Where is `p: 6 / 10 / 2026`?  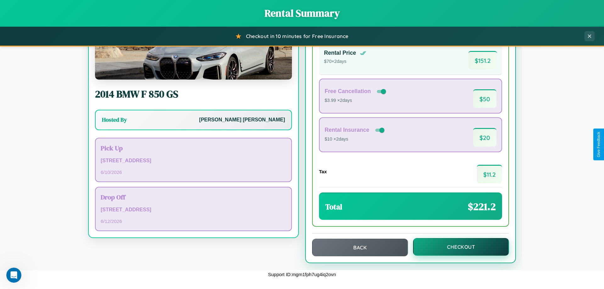
p: 6 / 10 / 2026 is located at coordinates (193, 172).